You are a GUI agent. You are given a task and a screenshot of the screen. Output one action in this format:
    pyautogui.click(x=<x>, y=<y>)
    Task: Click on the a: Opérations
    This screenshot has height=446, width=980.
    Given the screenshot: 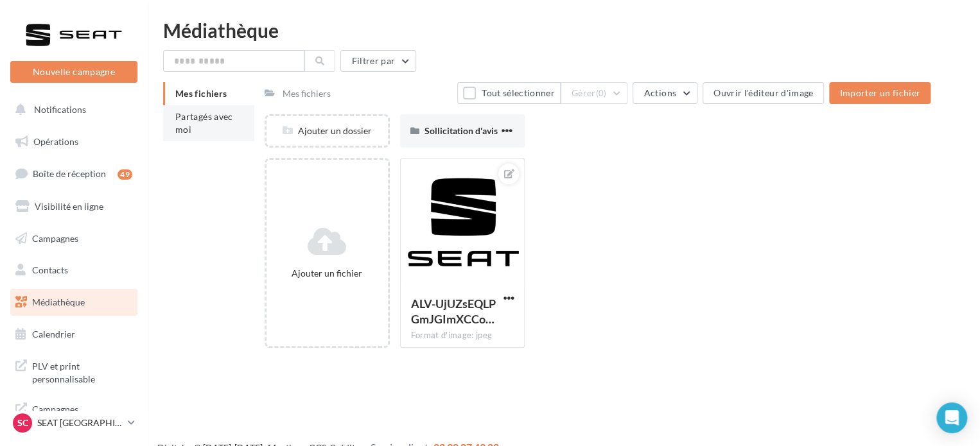 What is the action you would take?
    pyautogui.click(x=74, y=142)
    